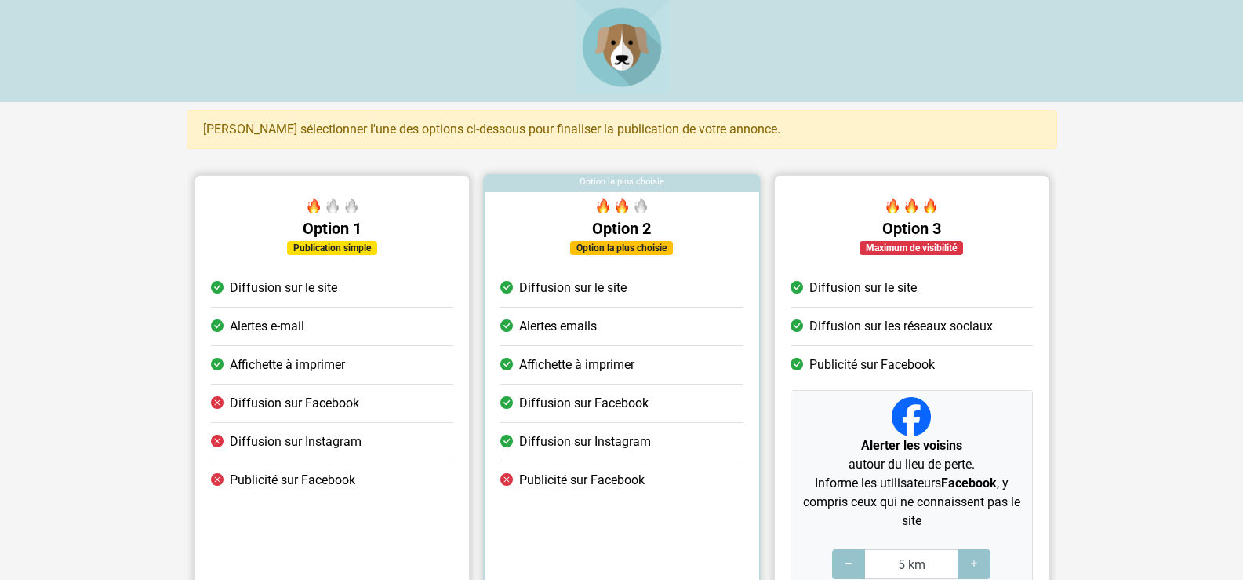  I want to click on p: autour du lieu de perte., so click(911, 455).